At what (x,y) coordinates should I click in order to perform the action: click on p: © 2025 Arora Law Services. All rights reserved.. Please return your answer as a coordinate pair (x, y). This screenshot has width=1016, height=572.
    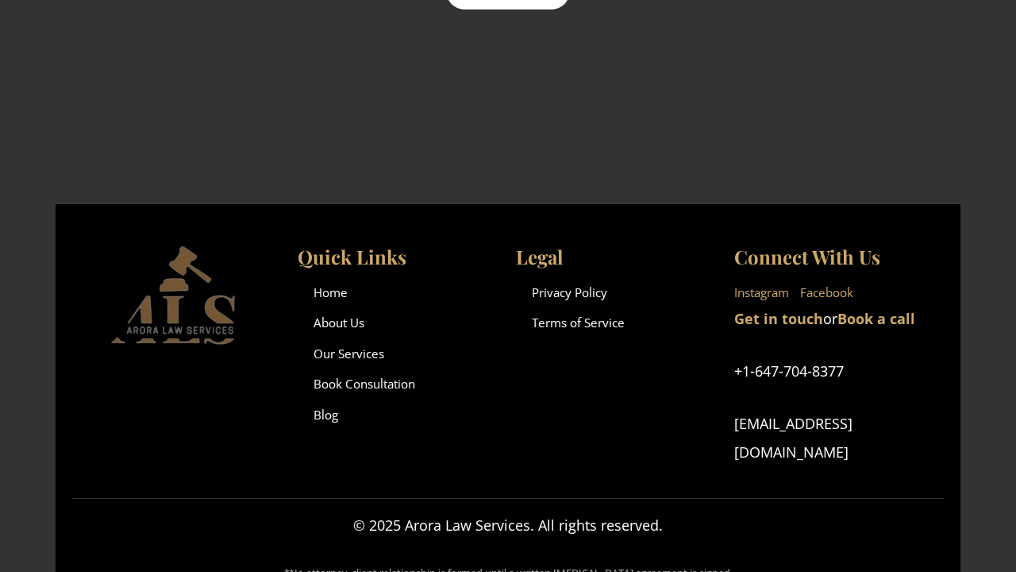
    Looking at the image, I should click on (508, 525).